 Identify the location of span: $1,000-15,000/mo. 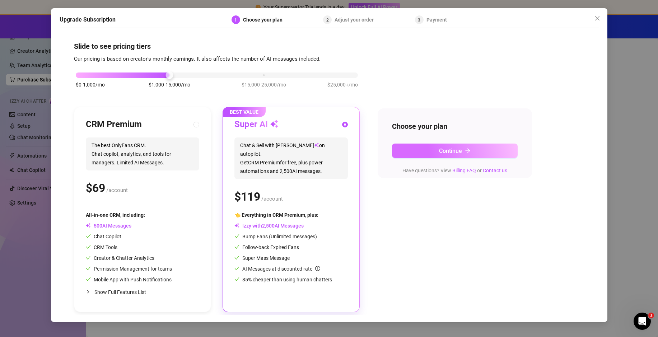
(169, 85).